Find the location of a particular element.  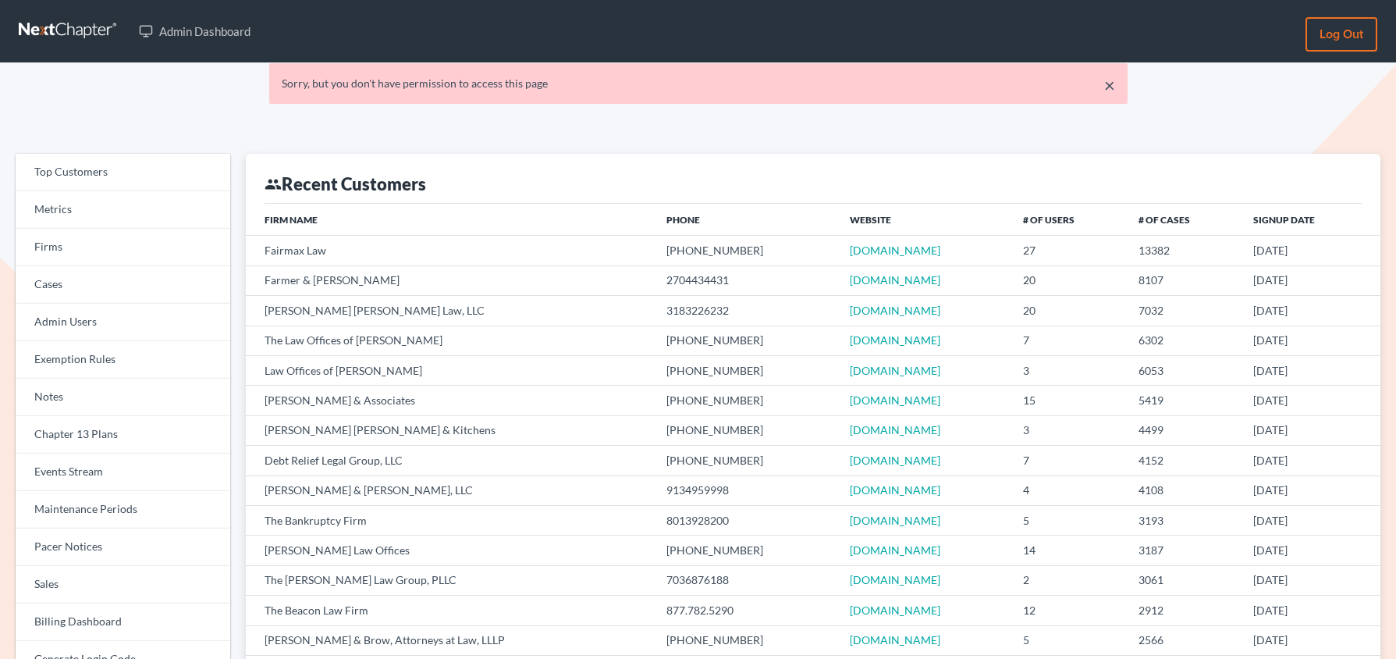

a: Top Customers is located at coordinates (123, 172).